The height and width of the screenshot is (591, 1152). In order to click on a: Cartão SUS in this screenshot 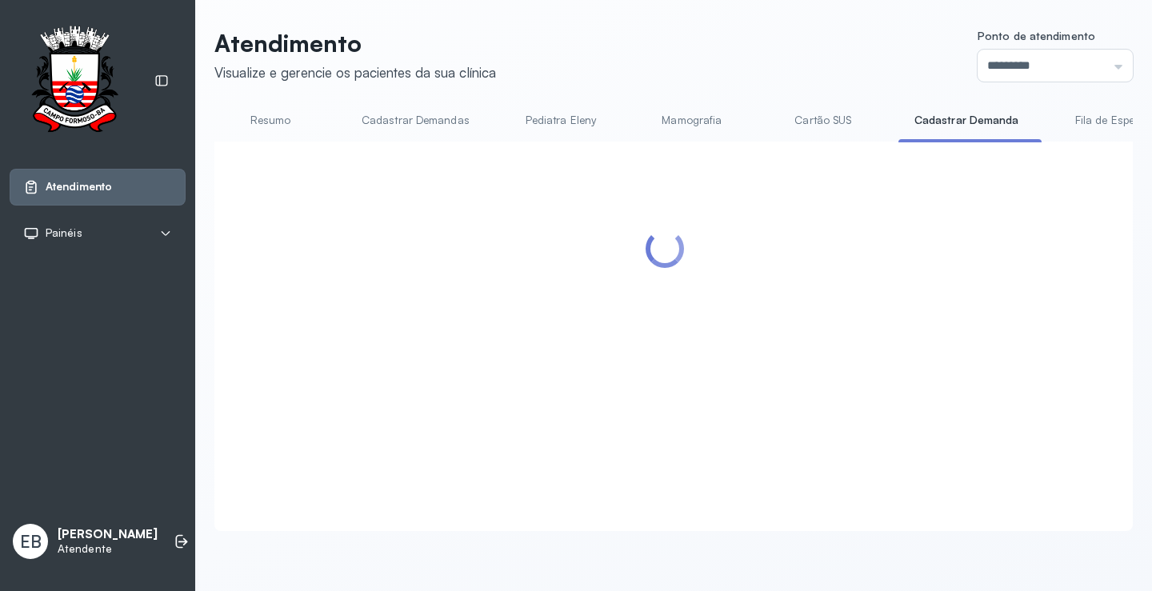, I will do `click(824, 120)`.